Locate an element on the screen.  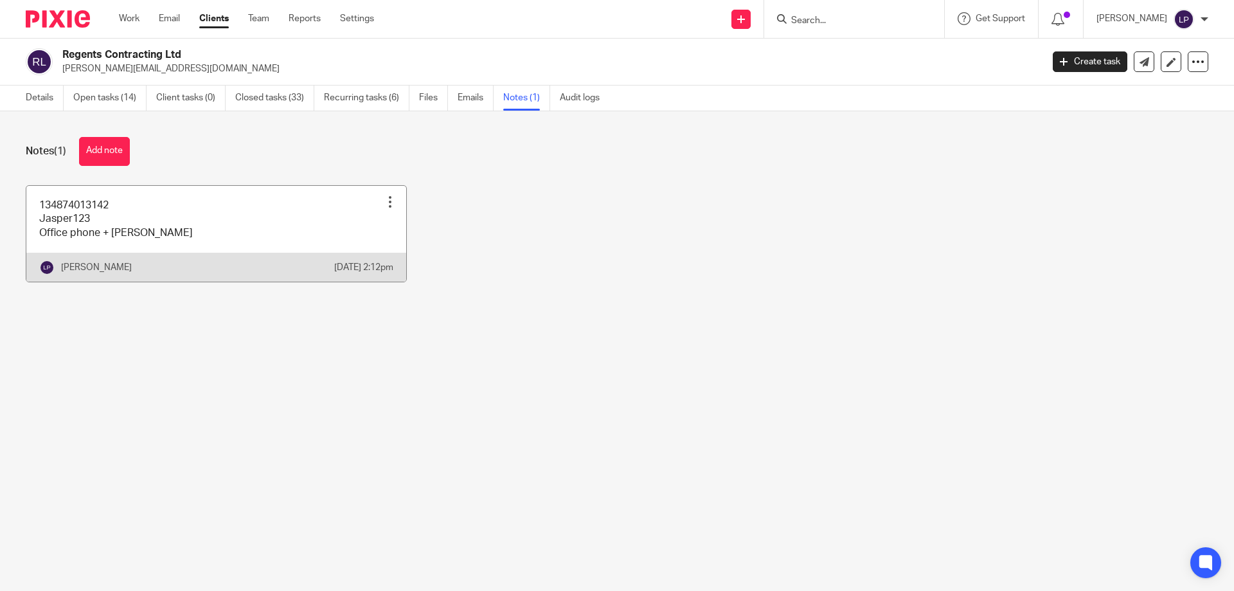
a: Recurring tasks (6) is located at coordinates (366, 98).